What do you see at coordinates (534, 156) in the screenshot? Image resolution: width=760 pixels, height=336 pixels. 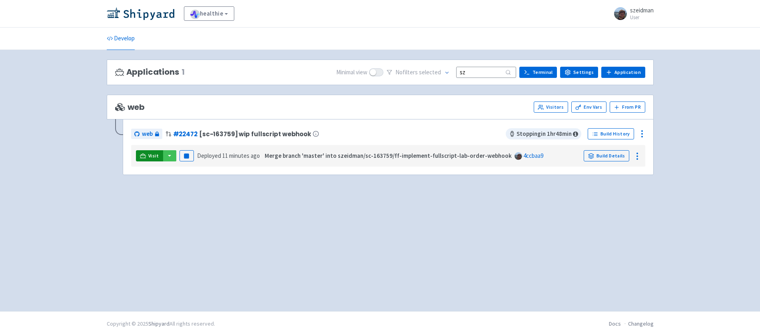 I see `a: 4ccbaa9` at bounding box center [534, 156].